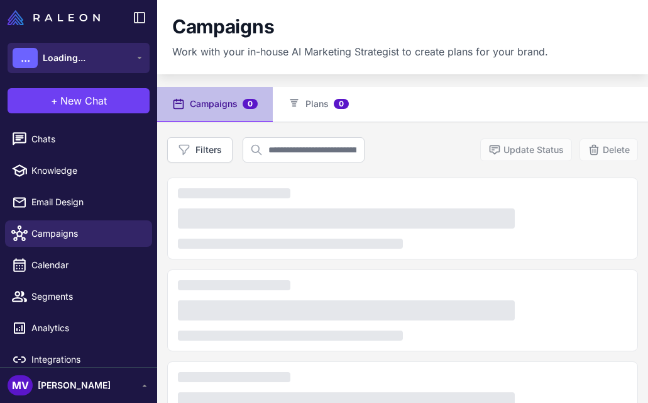 The height and width of the screenshot is (403, 648). What do you see at coordinates (79, 202) in the screenshot?
I see `a: Email Design` at bounding box center [79, 202].